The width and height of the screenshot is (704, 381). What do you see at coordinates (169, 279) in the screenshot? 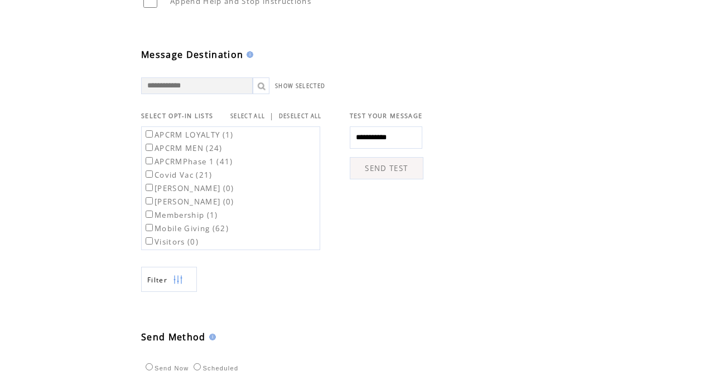
I see `a: Filter` at bounding box center [169, 279].